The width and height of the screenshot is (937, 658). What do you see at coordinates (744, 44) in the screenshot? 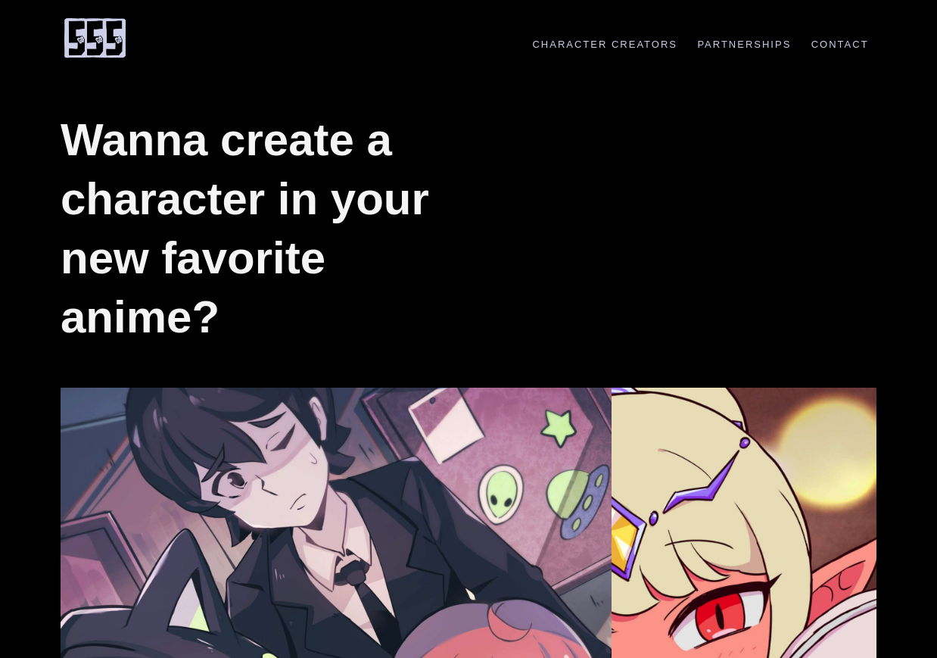
I see `a: Partnerships` at bounding box center [744, 44].